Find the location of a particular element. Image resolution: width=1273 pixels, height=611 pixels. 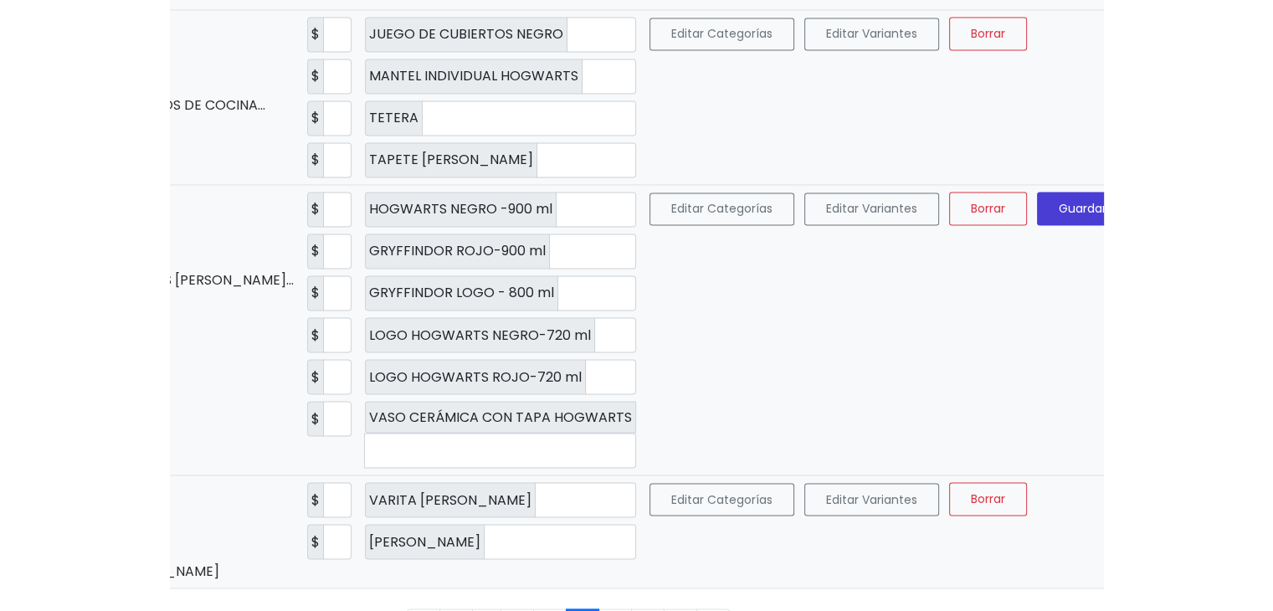

label: JUEGO DE CUBIERTOS NEGRO is located at coordinates (466, 34).